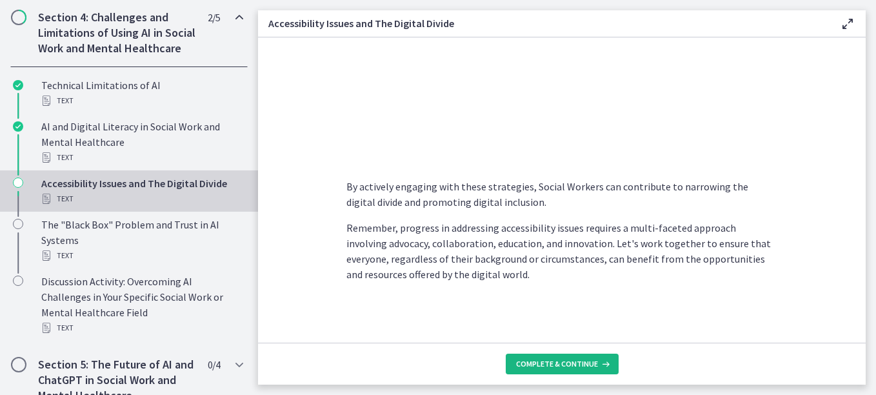 Image resolution: width=876 pixels, height=395 pixels. Describe the element at coordinates (142, 305) in the screenshot. I see `div: Discussion Activity: Overcoming AI Challenges in Your Specific Social Work or Mental Healthcare F...` at that location.